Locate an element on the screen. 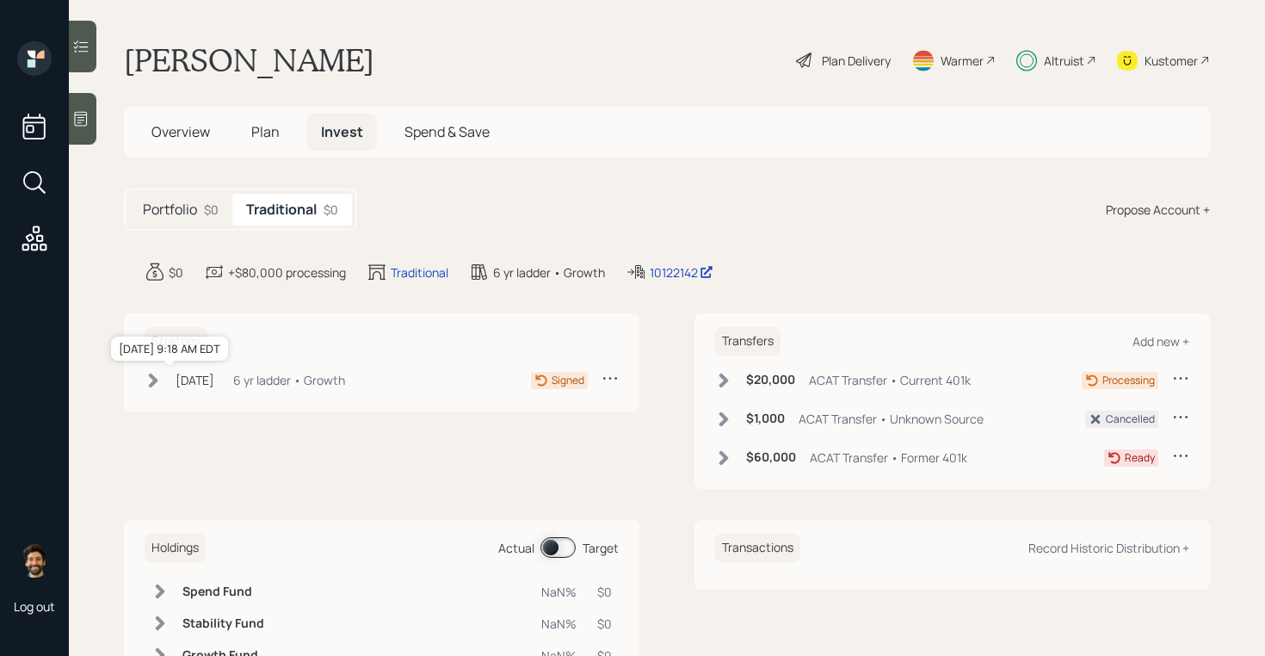 Image resolution: width=1265 pixels, height=656 pixels. div: Log out is located at coordinates (34, 606).